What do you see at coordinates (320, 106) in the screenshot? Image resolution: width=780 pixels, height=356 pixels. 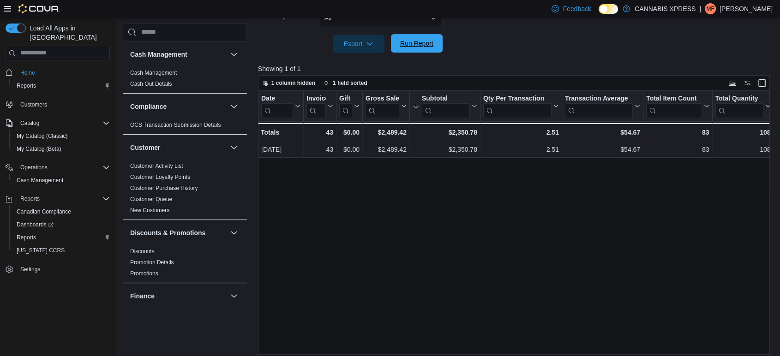 I see `button: Invoices Sold` at bounding box center [320, 106].